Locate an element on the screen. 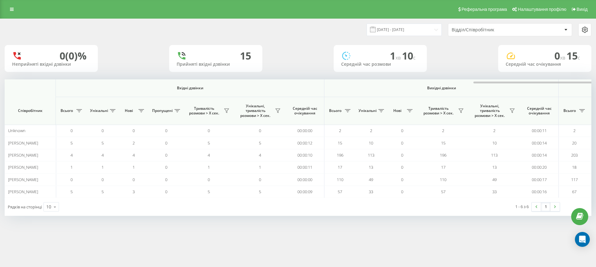 This screenshot has height=267, width=596. span: 18 is located at coordinates (575, 167).